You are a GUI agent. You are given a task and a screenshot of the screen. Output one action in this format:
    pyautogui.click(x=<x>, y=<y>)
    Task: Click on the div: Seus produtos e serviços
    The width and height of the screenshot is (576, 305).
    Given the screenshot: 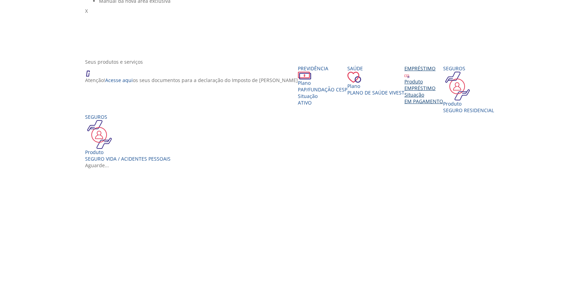 What is the action you would take?
    pyautogui.click(x=291, y=62)
    